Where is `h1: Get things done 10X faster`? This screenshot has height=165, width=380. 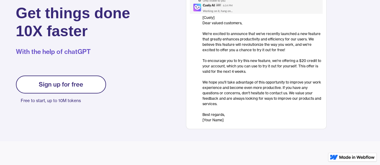 h1: Get things done 10X faster is located at coordinates (73, 22).